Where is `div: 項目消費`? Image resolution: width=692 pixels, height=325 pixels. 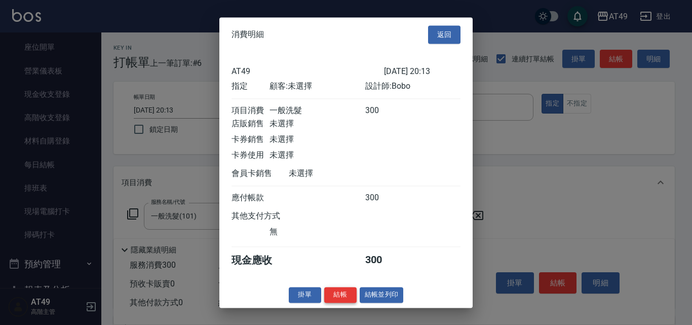
div: 項目消費 is located at coordinates (250, 111).